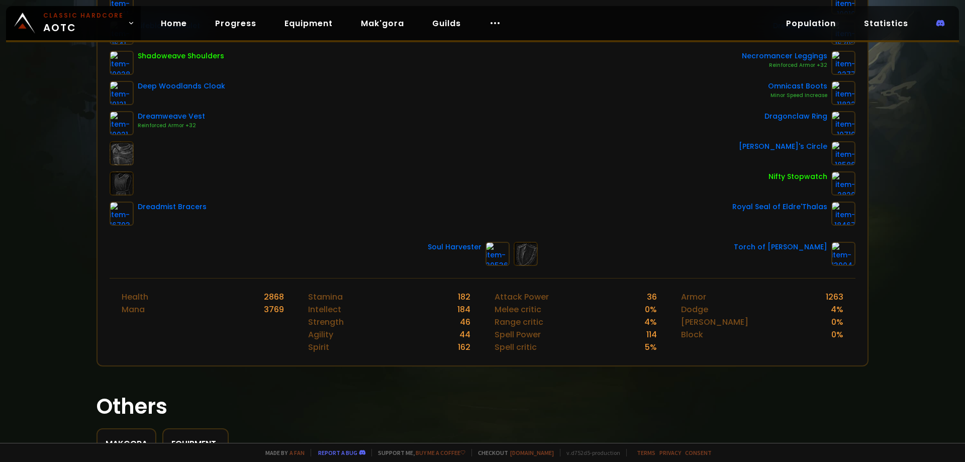 The image size is (965, 462). I want to click on div: Dragonclaw Ring, so click(796, 116).